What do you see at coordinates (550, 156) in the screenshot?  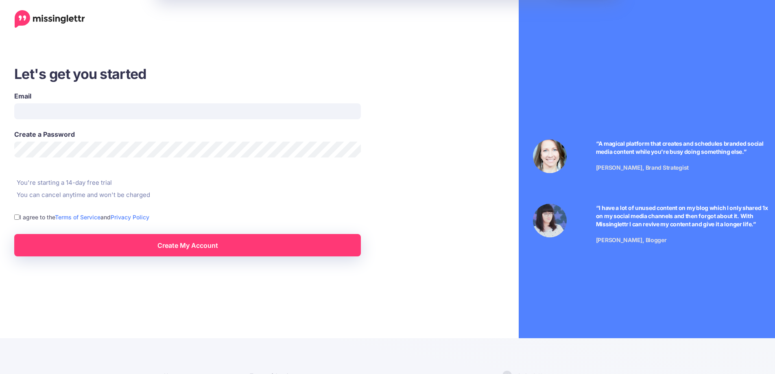 I see `img: Testimonial by Laura Stanik` at bounding box center [550, 156].